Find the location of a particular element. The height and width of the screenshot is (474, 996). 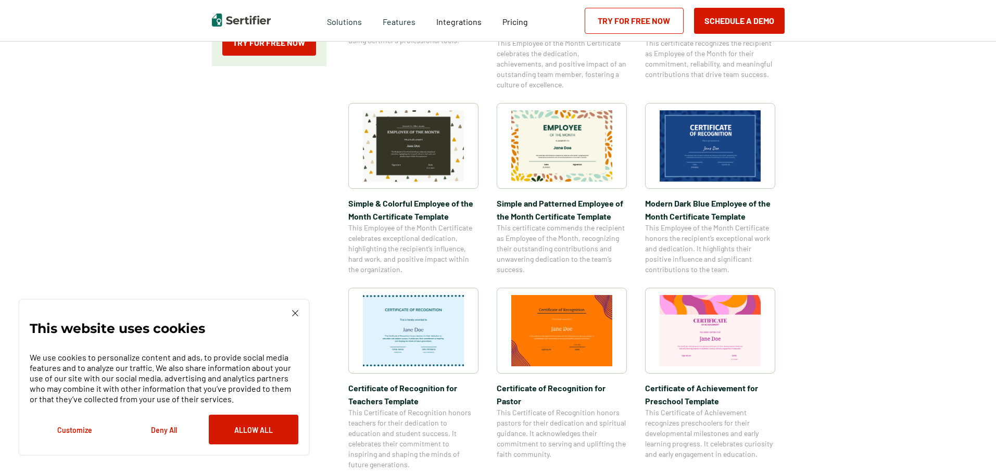

img: Modern Dark Blue Employee of the Month Certificate Template is located at coordinates (710, 146).